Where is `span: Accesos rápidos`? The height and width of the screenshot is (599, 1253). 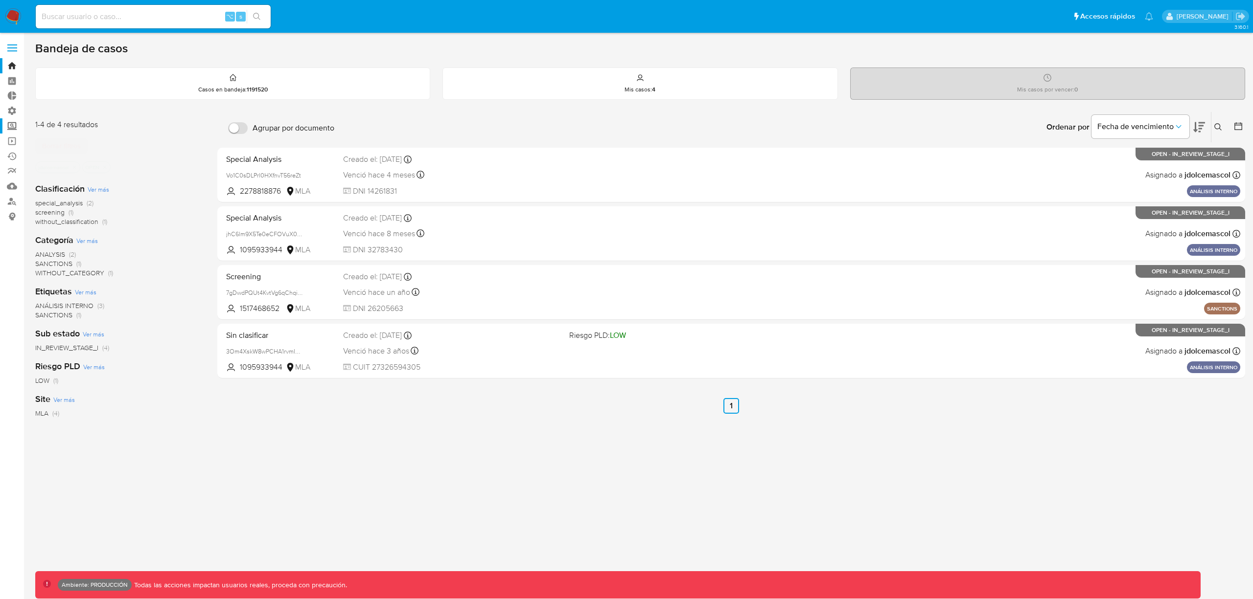
span: Accesos rápidos is located at coordinates (1107, 16).